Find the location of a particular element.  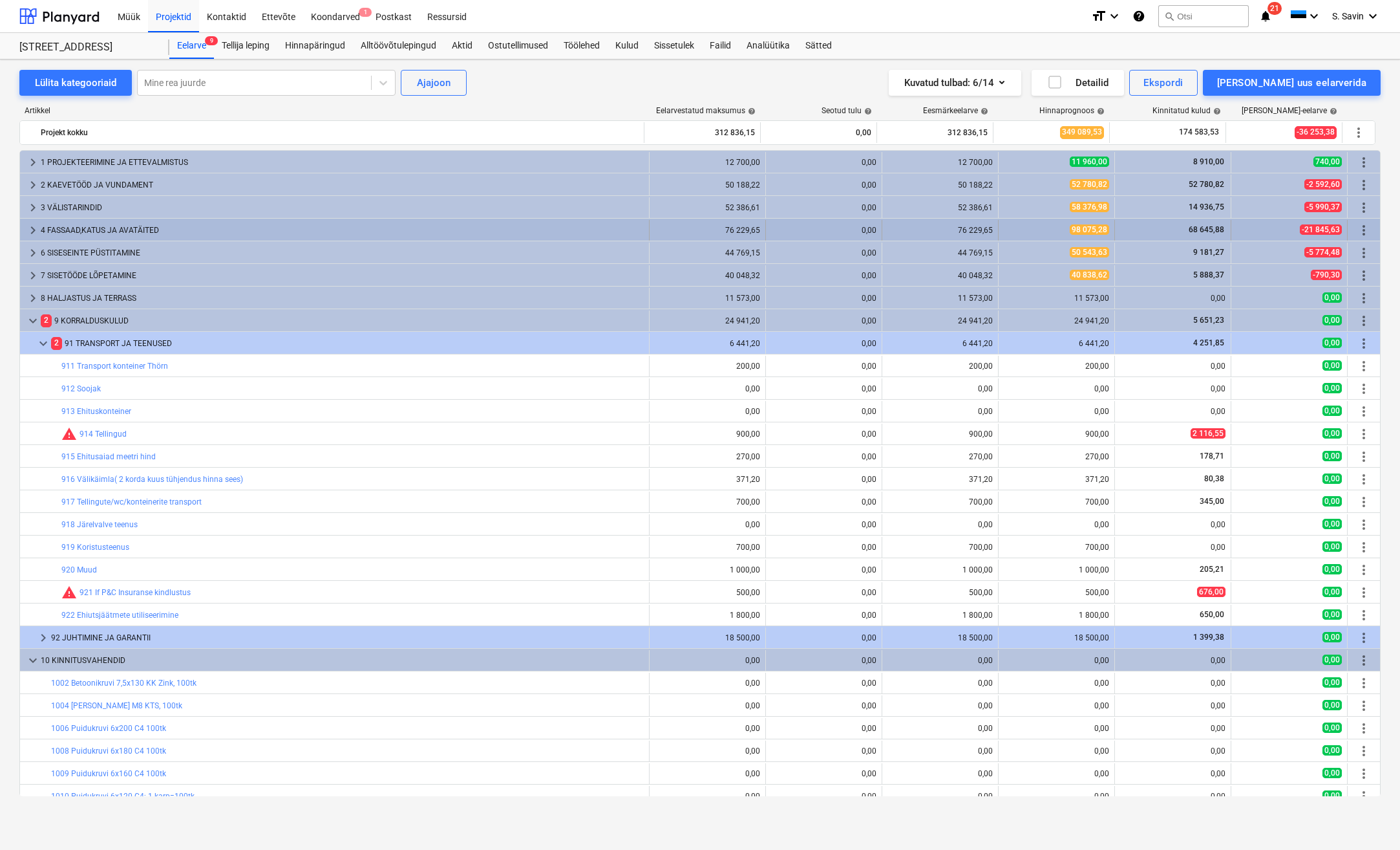

div: Detailid is located at coordinates (1077, 83).